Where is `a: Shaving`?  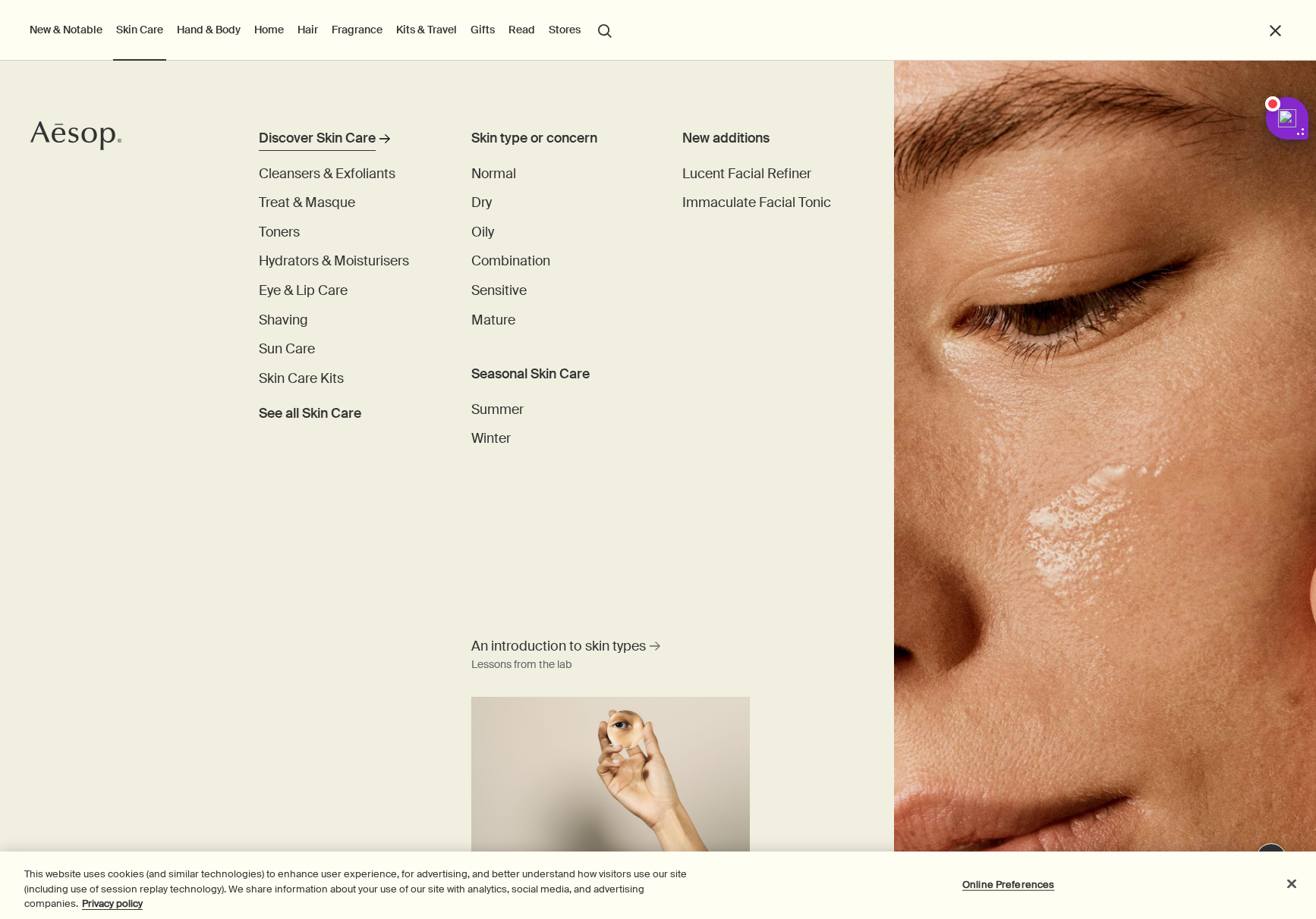 a: Shaving is located at coordinates (283, 321).